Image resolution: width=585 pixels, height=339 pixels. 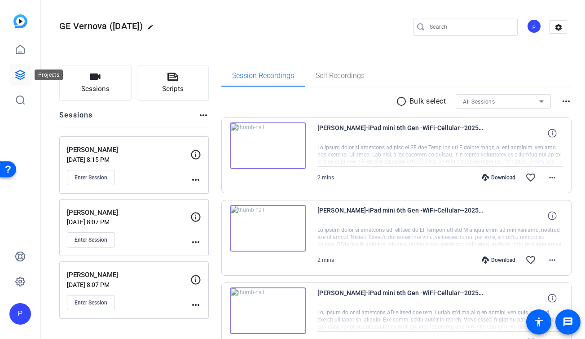 What do you see at coordinates (479, 102) in the screenshot?
I see `span: All Sessions` at bounding box center [479, 102].